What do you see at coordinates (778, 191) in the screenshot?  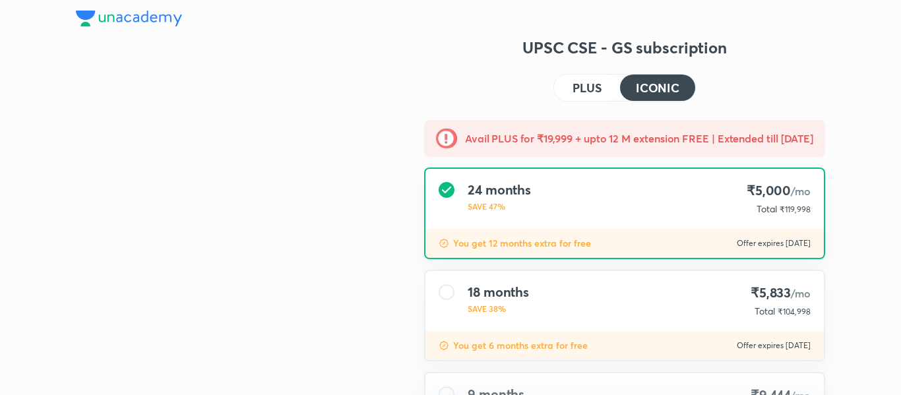 I see `h4: ₹5,000` at bounding box center [778, 191].